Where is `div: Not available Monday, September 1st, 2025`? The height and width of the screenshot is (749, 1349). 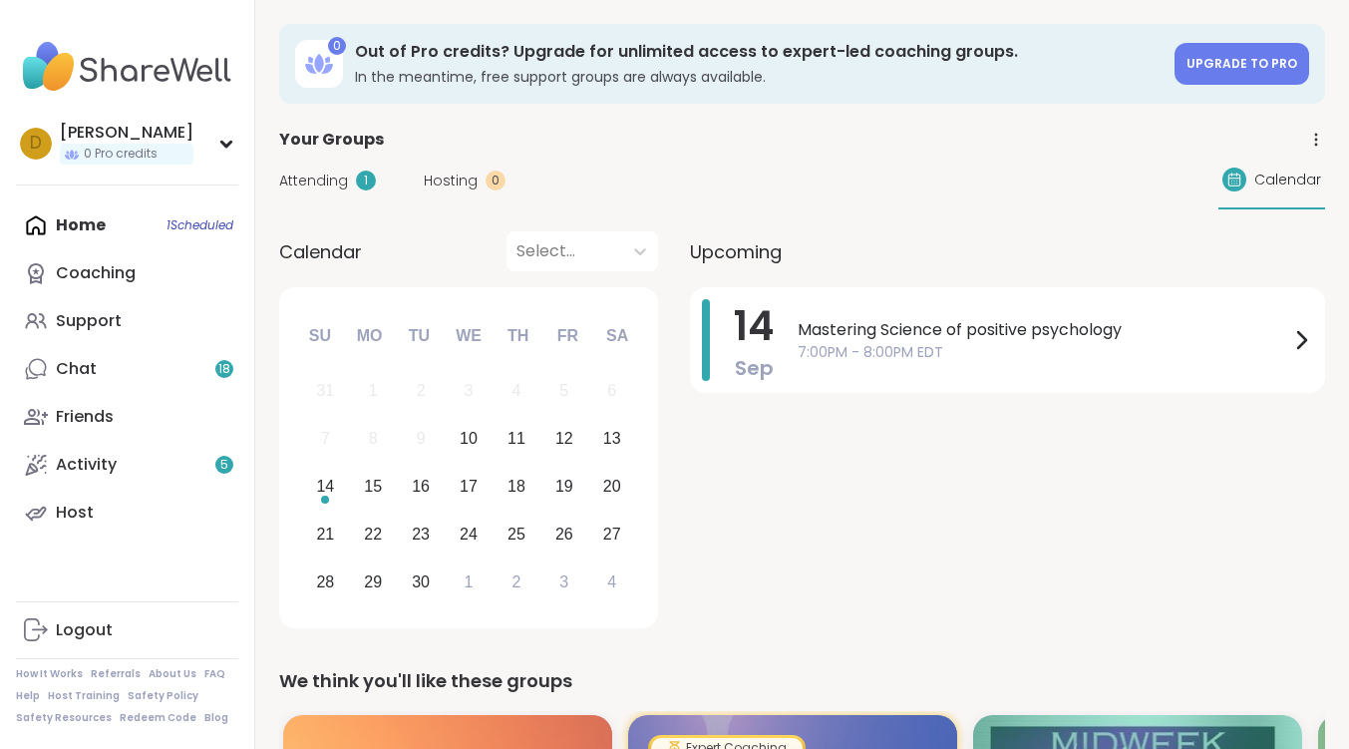 div: Not available Monday, September 1st, 2025 is located at coordinates (373, 391).